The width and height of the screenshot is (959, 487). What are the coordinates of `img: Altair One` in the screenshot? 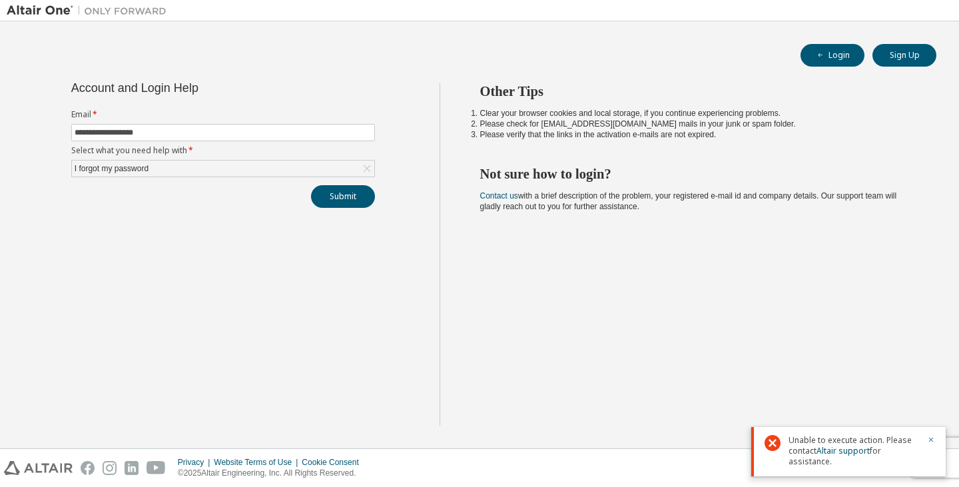 It's located at (90, 11).